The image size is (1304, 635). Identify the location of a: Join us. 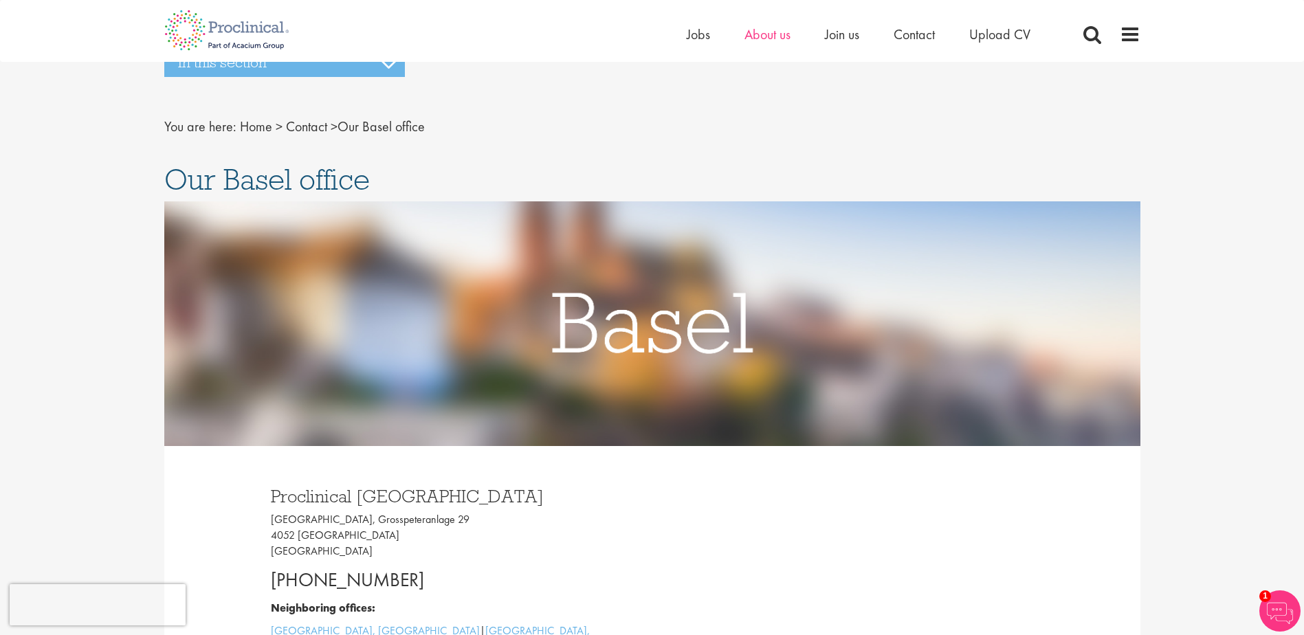
(842, 34).